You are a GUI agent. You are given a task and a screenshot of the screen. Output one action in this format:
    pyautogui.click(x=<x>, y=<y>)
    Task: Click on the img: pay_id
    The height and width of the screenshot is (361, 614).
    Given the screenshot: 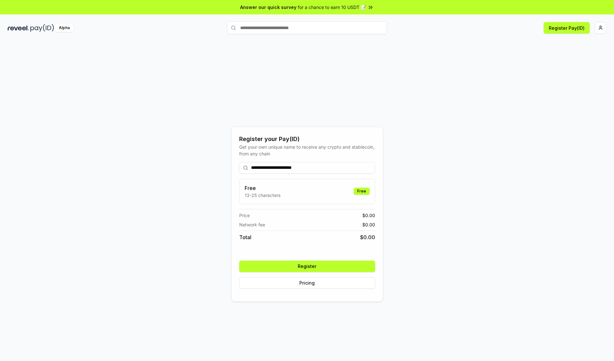 What is the action you would take?
    pyautogui.click(x=42, y=28)
    